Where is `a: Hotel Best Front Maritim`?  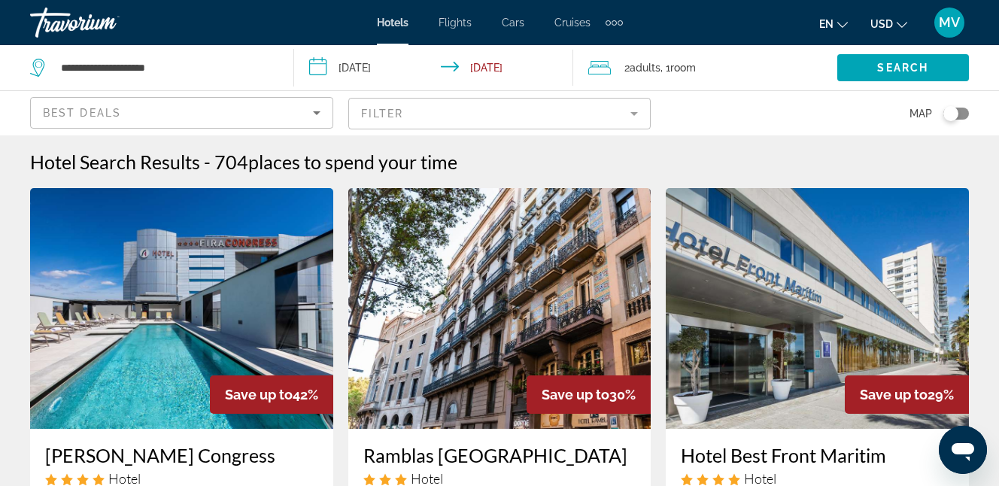
a: Hotel Best Front Maritim is located at coordinates (817, 455).